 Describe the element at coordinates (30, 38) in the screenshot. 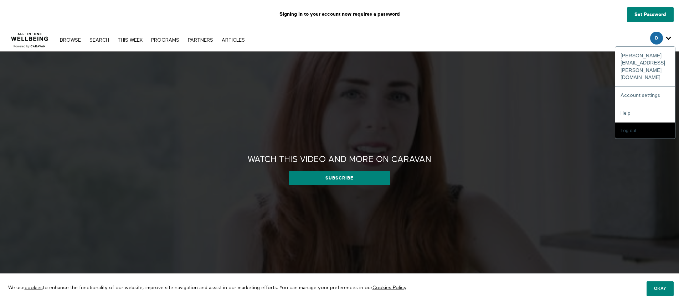

I see `img: CARAVAN` at that location.